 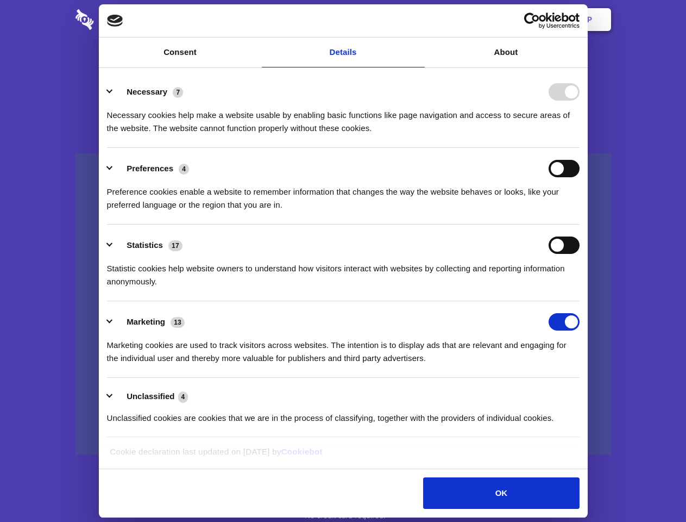 What do you see at coordinates (507, 52) in the screenshot?
I see `a: About` at bounding box center [507, 52].